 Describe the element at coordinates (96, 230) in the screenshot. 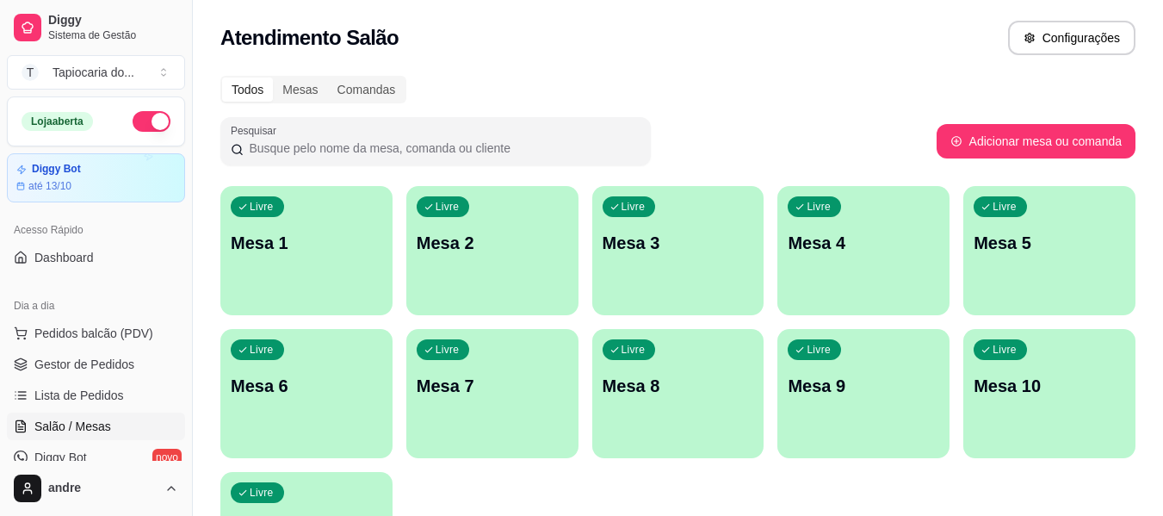

I see `div: Acesso Rápido` at that location.